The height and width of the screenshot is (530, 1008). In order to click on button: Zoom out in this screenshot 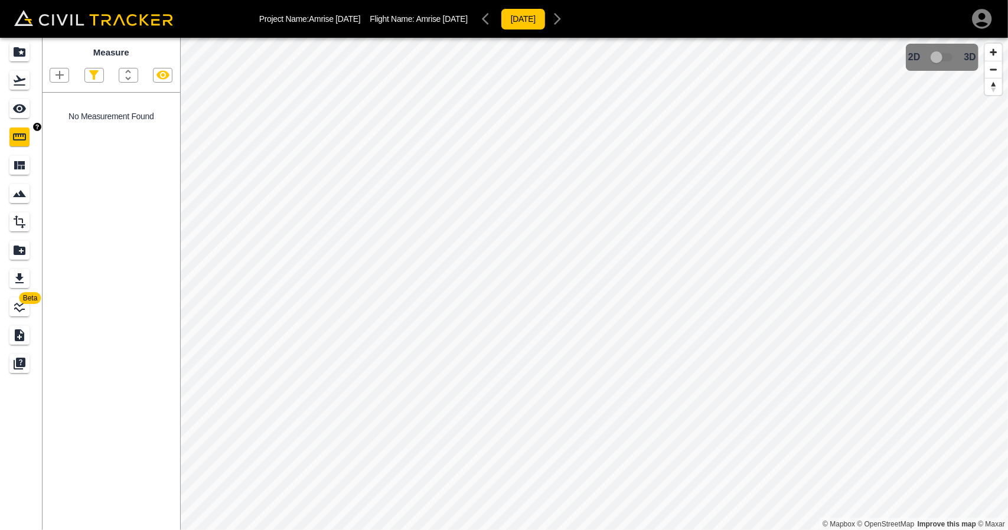, I will do `click(993, 69)`.